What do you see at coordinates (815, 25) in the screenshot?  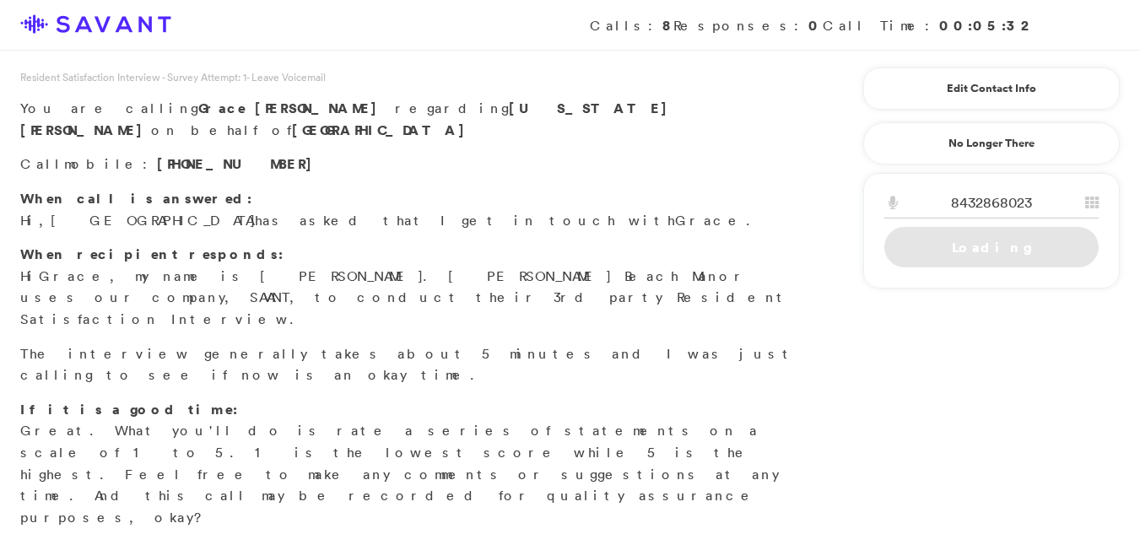 I see `strong: 0` at bounding box center [815, 25].